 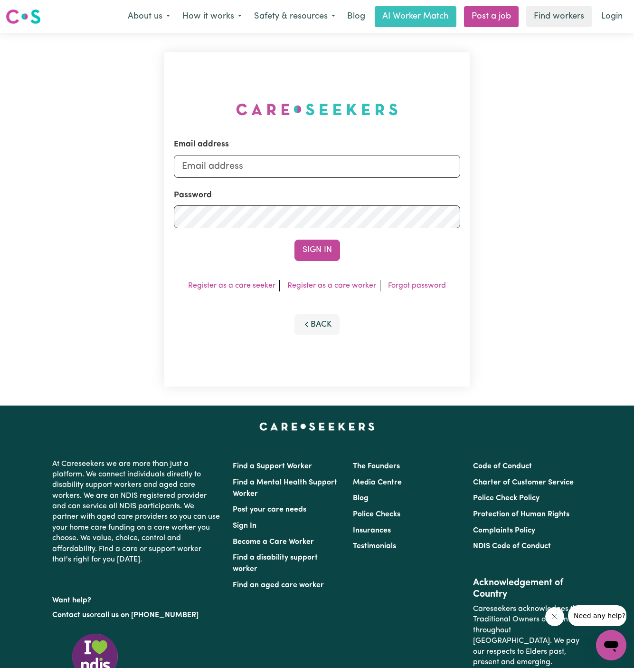 I want to click on a: NDIS Code of Conduct, so click(x=512, y=546).